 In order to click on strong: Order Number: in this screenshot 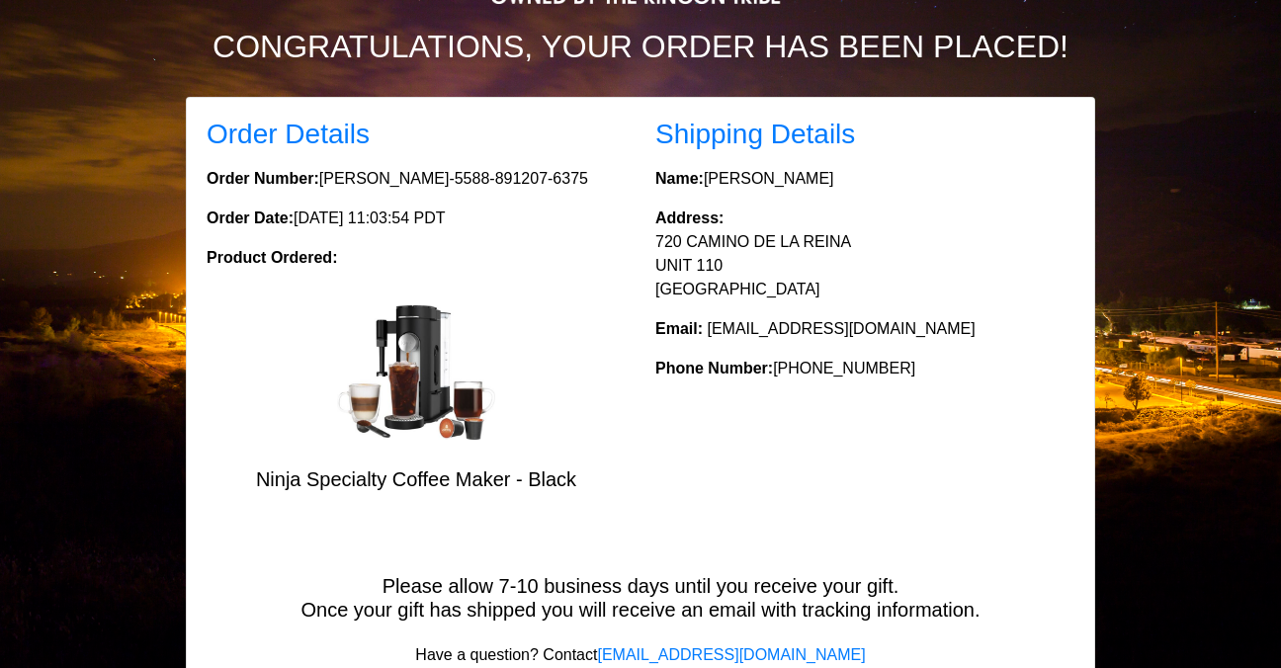, I will do `click(263, 178)`.